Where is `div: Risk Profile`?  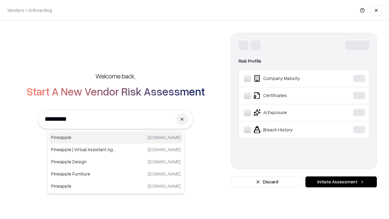 div: Risk Profile is located at coordinates (304, 61).